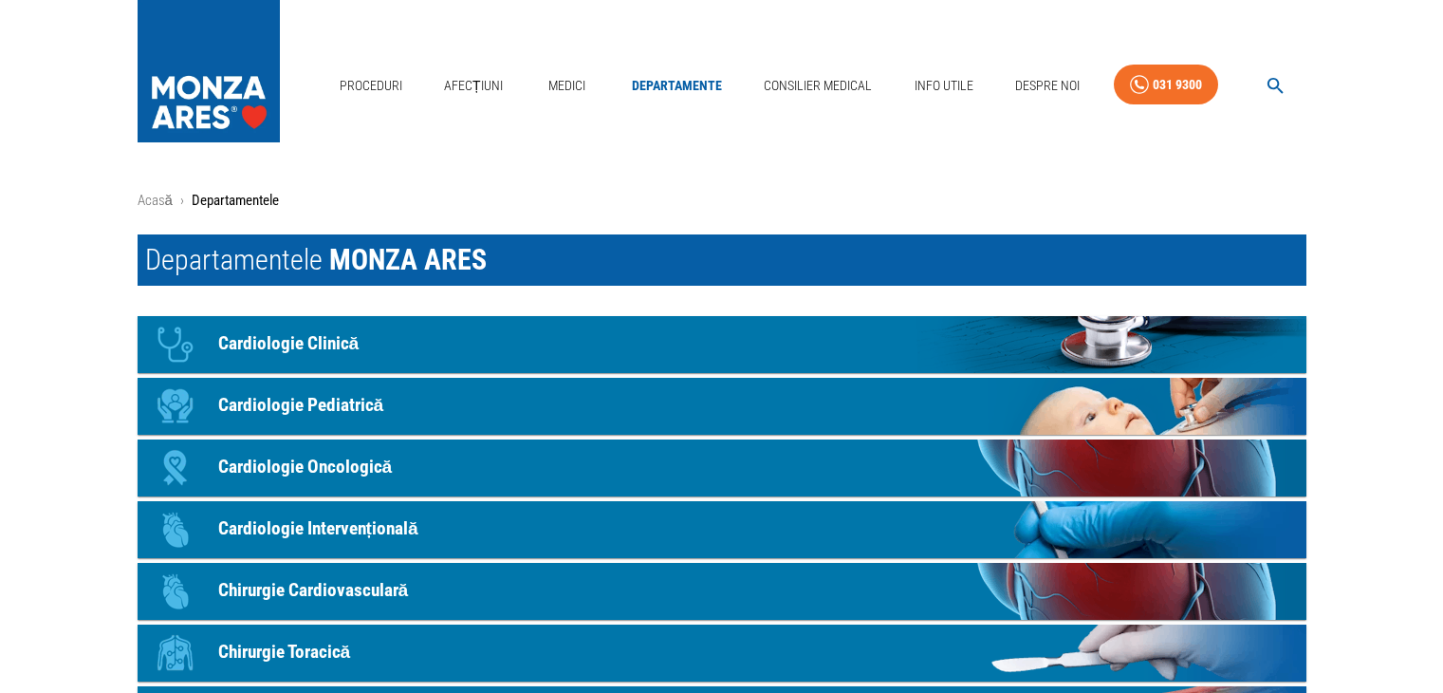 The height and width of the screenshot is (693, 1443). What do you see at coordinates (677, 85) in the screenshot?
I see `a: Departamente` at bounding box center [677, 85].